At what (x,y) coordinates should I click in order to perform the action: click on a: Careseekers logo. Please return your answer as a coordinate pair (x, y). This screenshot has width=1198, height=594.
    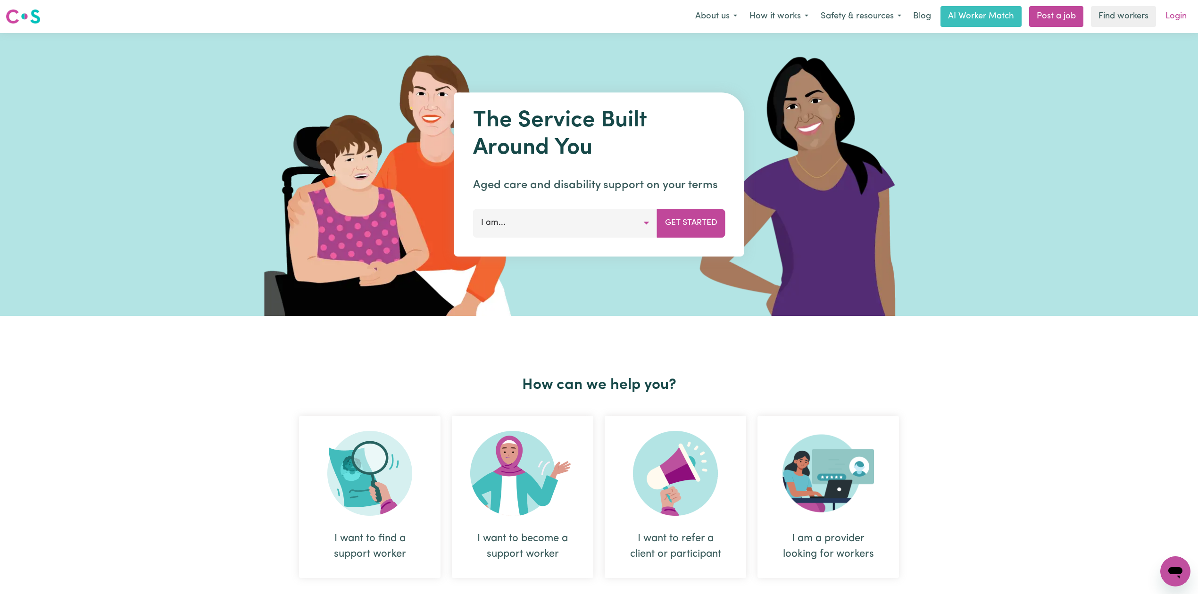
    Looking at the image, I should click on (23, 17).